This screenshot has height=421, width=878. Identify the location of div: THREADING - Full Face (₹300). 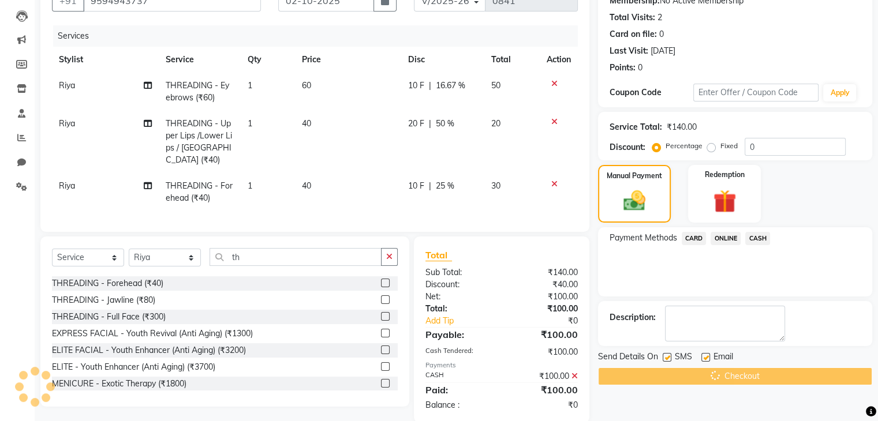
(109, 317).